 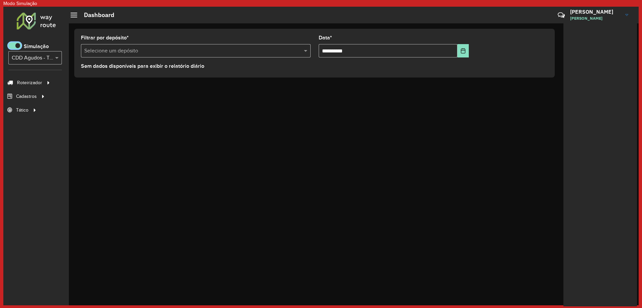 I want to click on label: Sem dados disponíveis para exibir o relatório diário, so click(x=142, y=66).